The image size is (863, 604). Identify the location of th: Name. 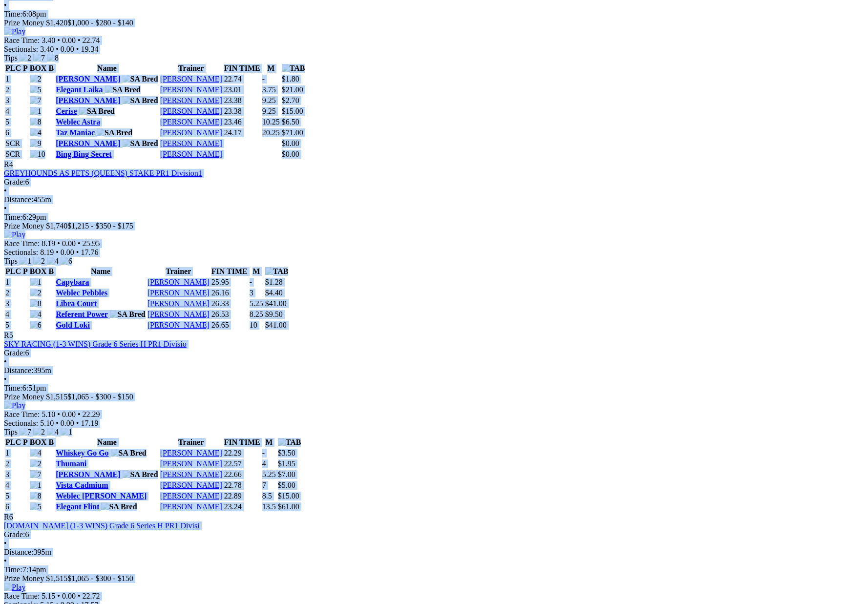
(107, 443).